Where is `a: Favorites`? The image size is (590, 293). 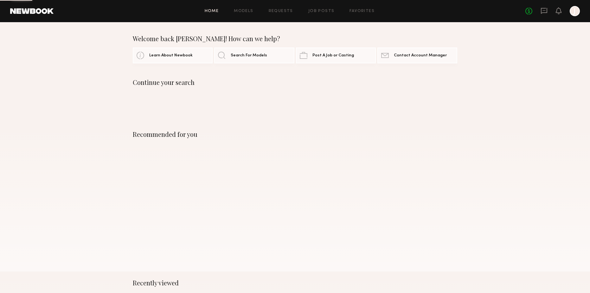 a: Favorites is located at coordinates (362, 11).